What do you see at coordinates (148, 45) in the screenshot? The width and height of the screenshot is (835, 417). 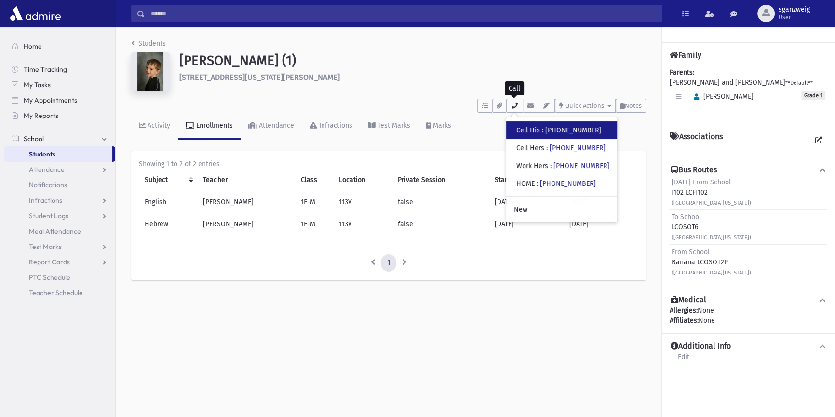 I see `nav: breadcrumb` at bounding box center [148, 45].